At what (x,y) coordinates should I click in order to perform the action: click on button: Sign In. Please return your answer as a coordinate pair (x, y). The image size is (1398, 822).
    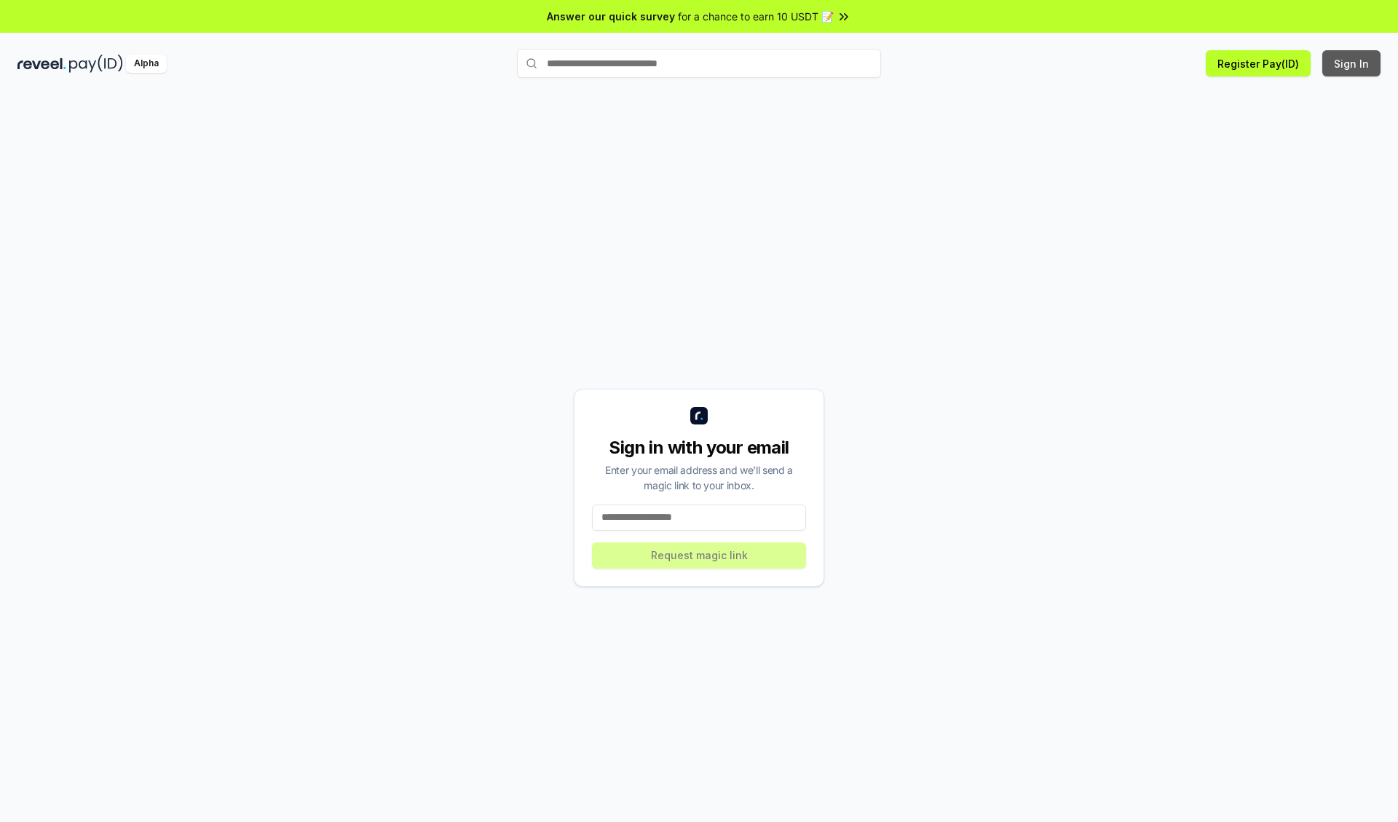
    Looking at the image, I should click on (1351, 63).